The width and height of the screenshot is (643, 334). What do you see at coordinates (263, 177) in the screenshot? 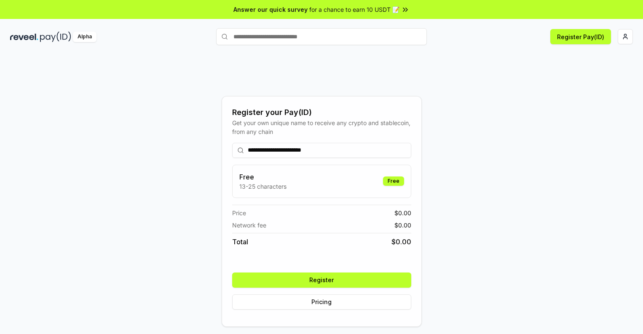
I see `h3: Free` at bounding box center [263, 177].